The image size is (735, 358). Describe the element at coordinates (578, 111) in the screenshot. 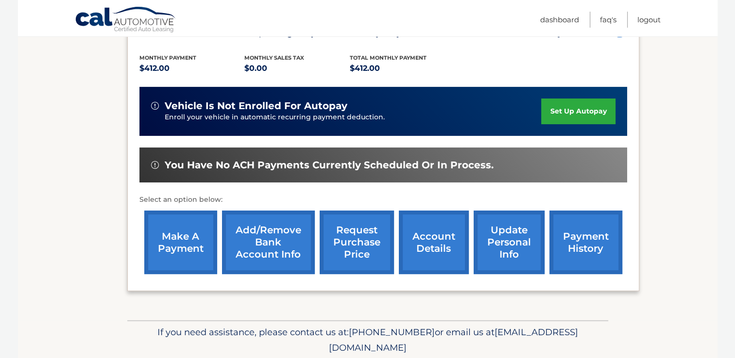

I see `a: set up autopay` at that location.